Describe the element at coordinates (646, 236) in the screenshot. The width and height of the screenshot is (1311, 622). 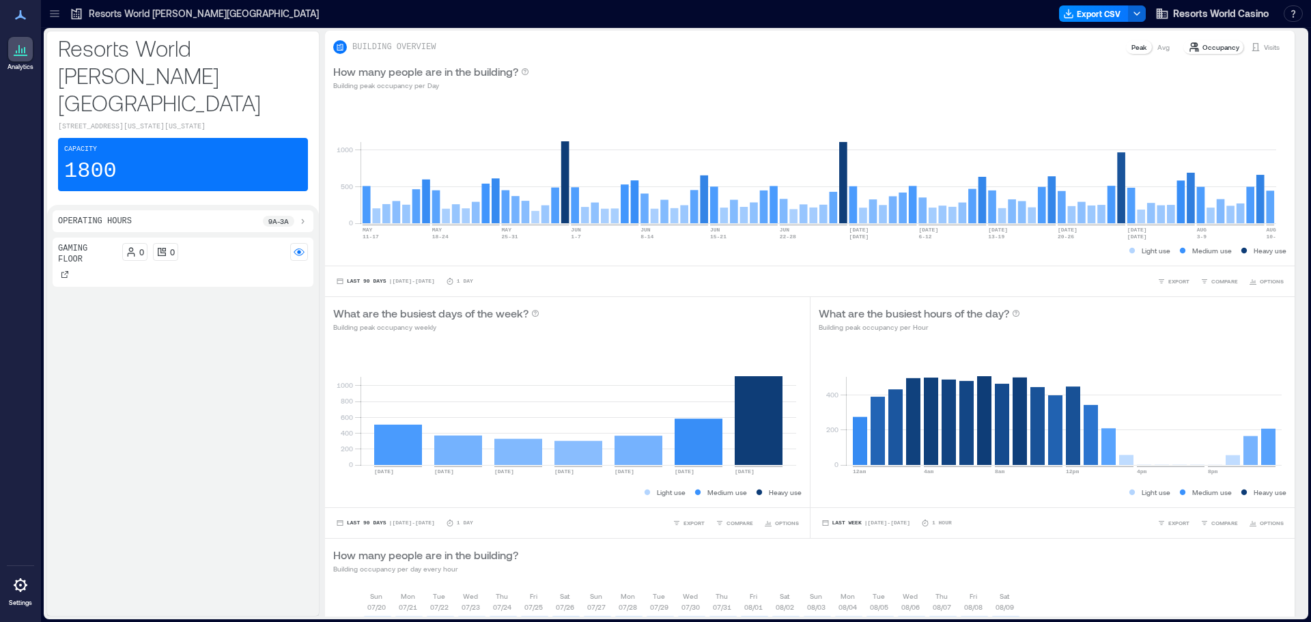
I see `text: 8-14` at that location.